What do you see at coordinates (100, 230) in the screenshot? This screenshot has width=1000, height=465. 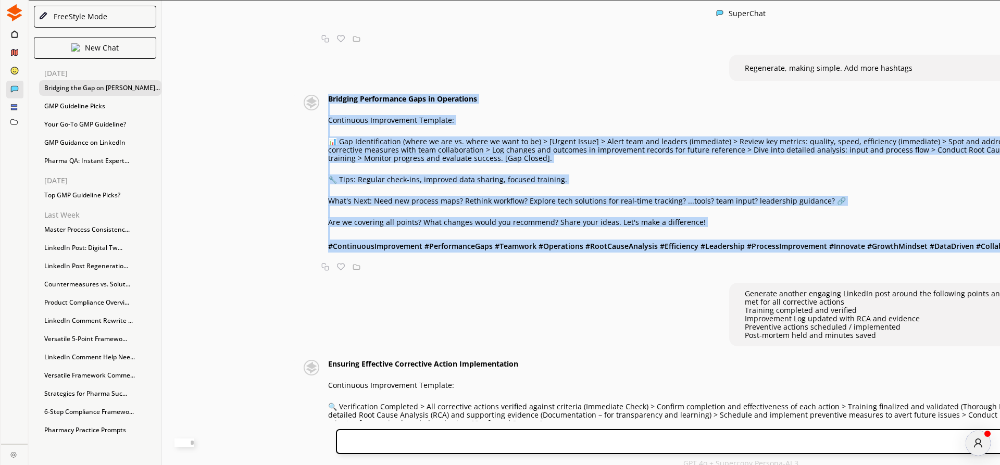 I see `div: Master Process Consistenc...` at bounding box center [100, 230].